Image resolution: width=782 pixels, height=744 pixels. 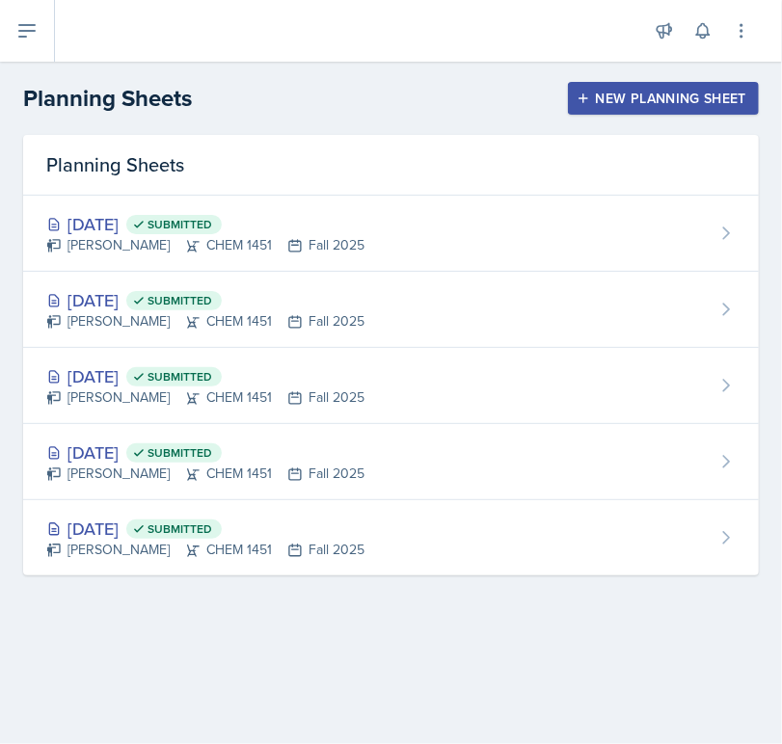 I want to click on div: Planning Sheets, so click(x=390, y=165).